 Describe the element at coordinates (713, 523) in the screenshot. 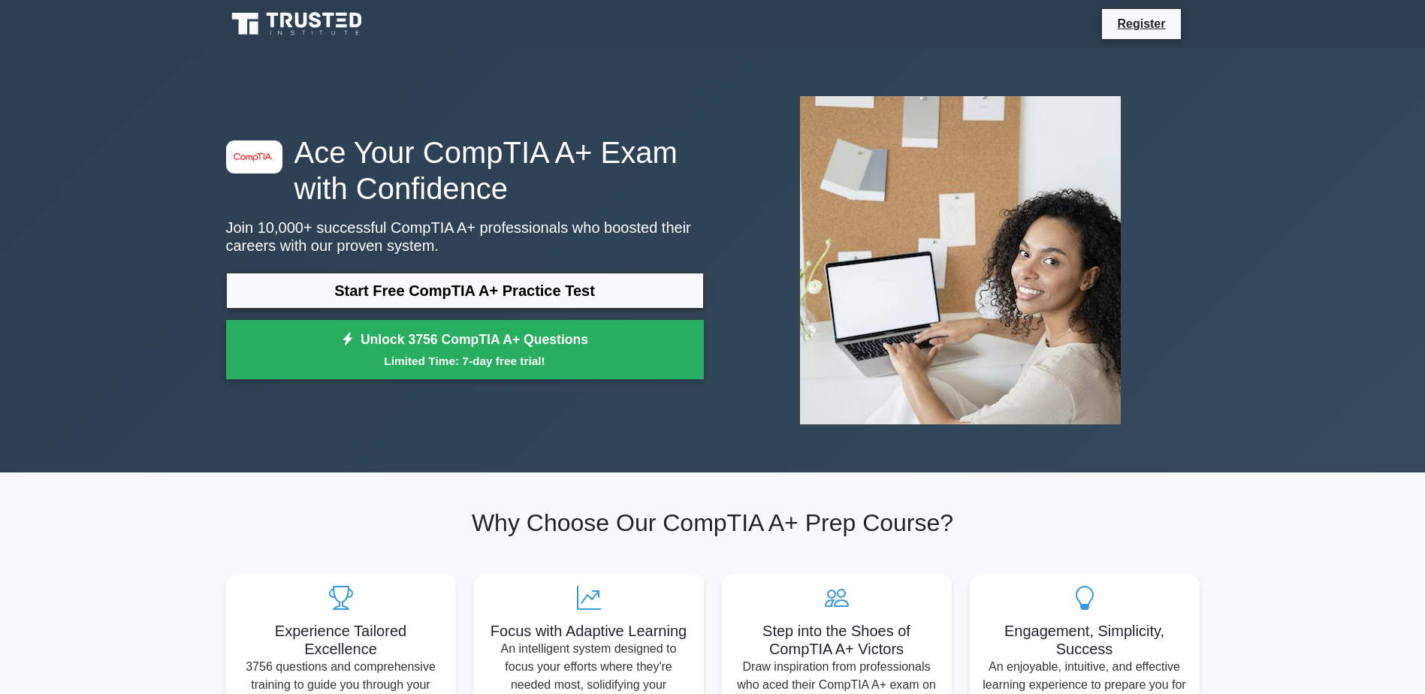

I see `h2: Why Choose Our CompTIA A+ Prep Course?` at that location.